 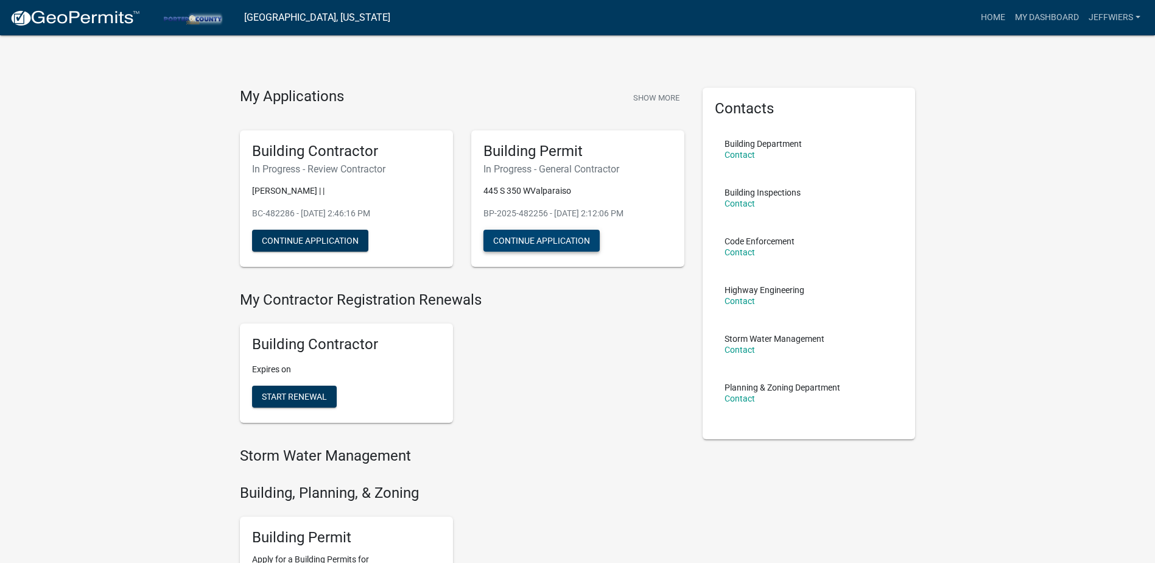 What do you see at coordinates (762, 192) in the screenshot?
I see `p: Building Inspections` at bounding box center [762, 192].